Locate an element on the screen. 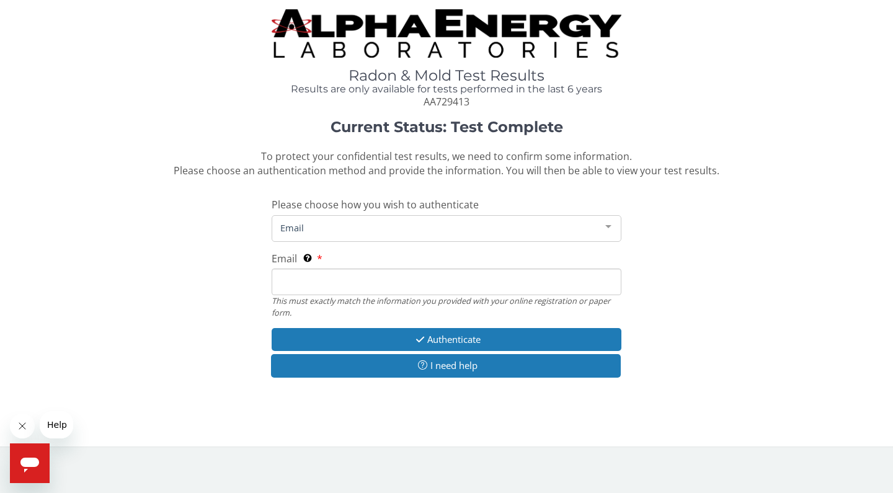  h4: Results are only available for tests performed in the last 6 years is located at coordinates (446, 89).